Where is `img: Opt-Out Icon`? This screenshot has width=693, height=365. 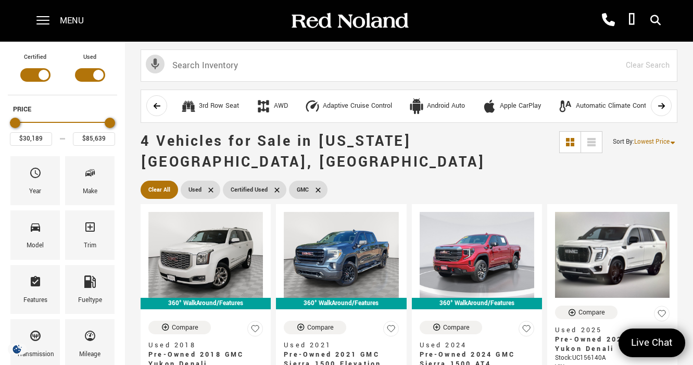
img: Opt-Out Icon is located at coordinates (17, 349).